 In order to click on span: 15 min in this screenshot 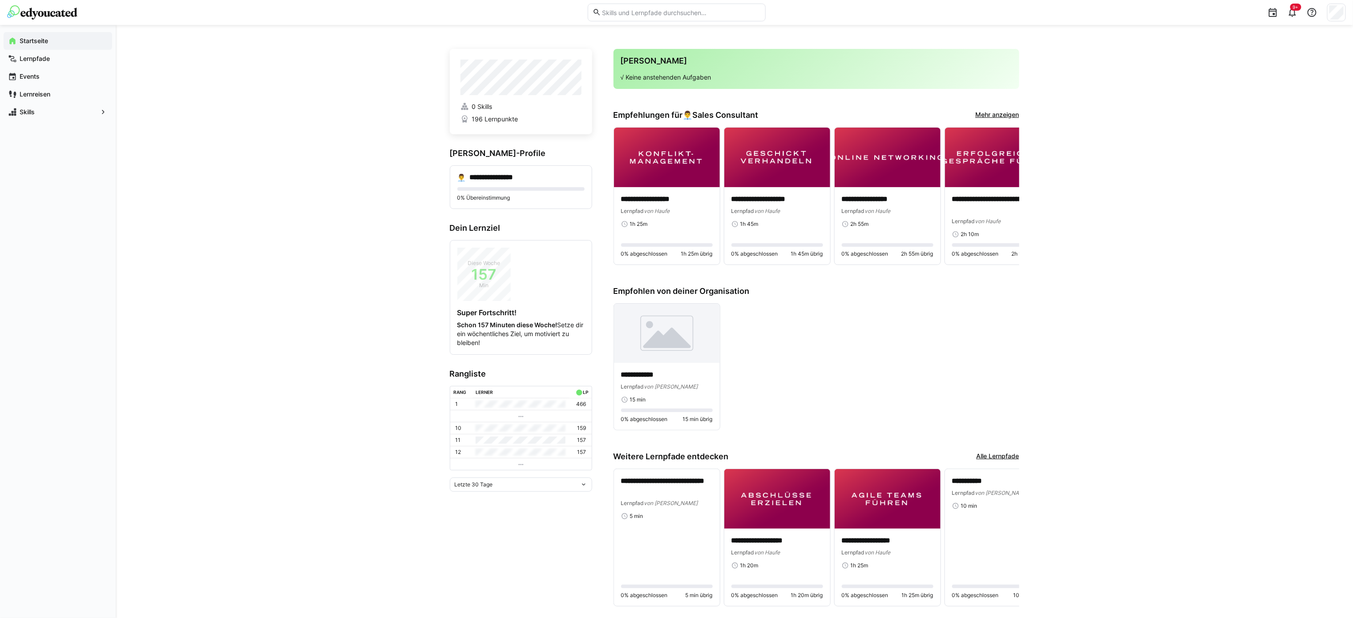, I will do `click(638, 400)`.